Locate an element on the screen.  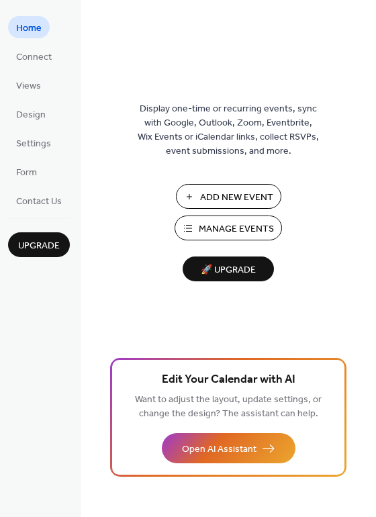
a: Connect is located at coordinates (34, 56).